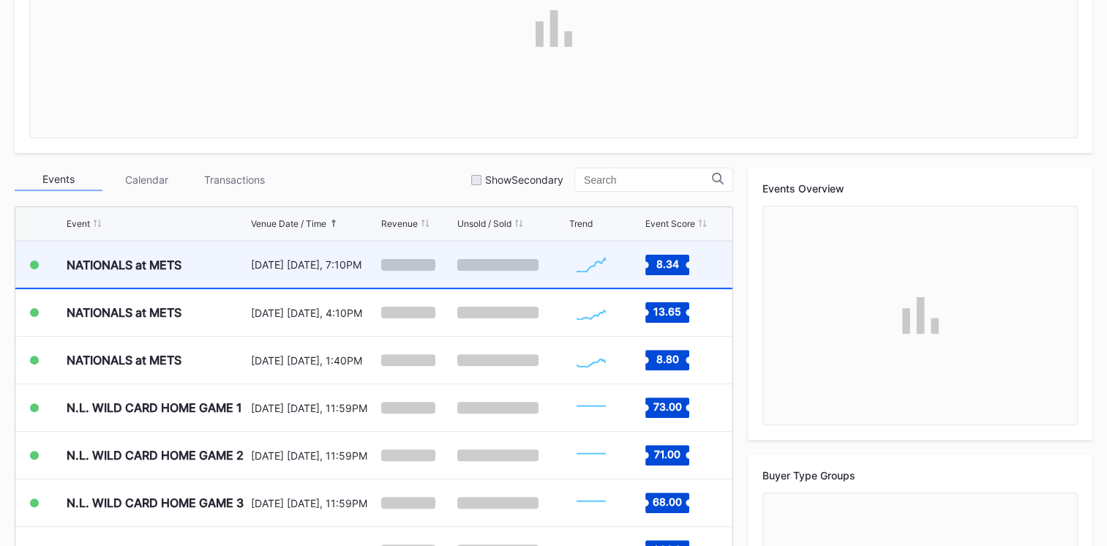 The height and width of the screenshot is (546, 1107). What do you see at coordinates (667, 406) in the screenshot?
I see `text: 73.00` at bounding box center [667, 406].